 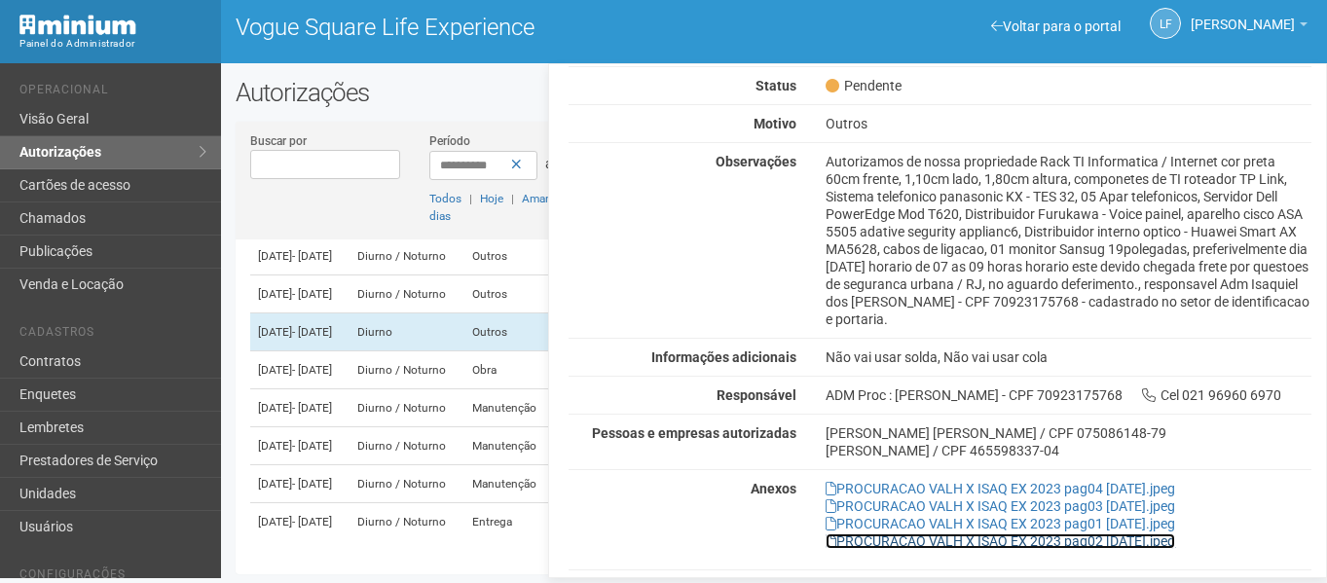 I want to click on label: Buscar por, so click(x=278, y=141).